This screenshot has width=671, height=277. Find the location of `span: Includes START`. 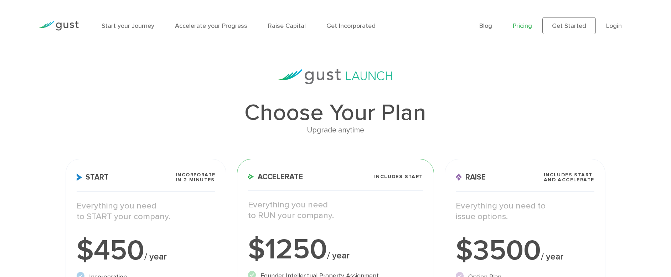

span: Includes START is located at coordinates (398, 176).